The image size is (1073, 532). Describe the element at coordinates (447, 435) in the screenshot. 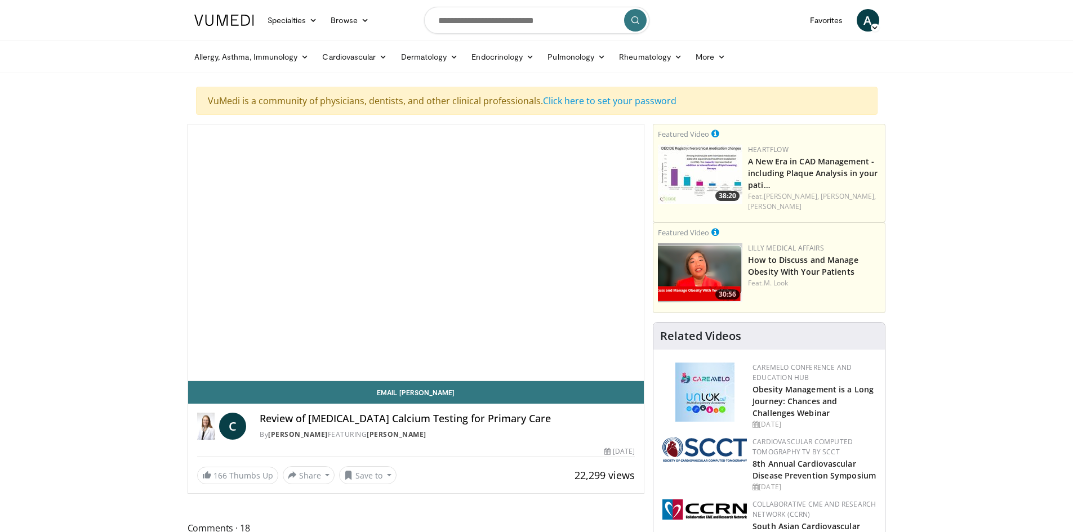

I see `div: By FEATURING` at that location.